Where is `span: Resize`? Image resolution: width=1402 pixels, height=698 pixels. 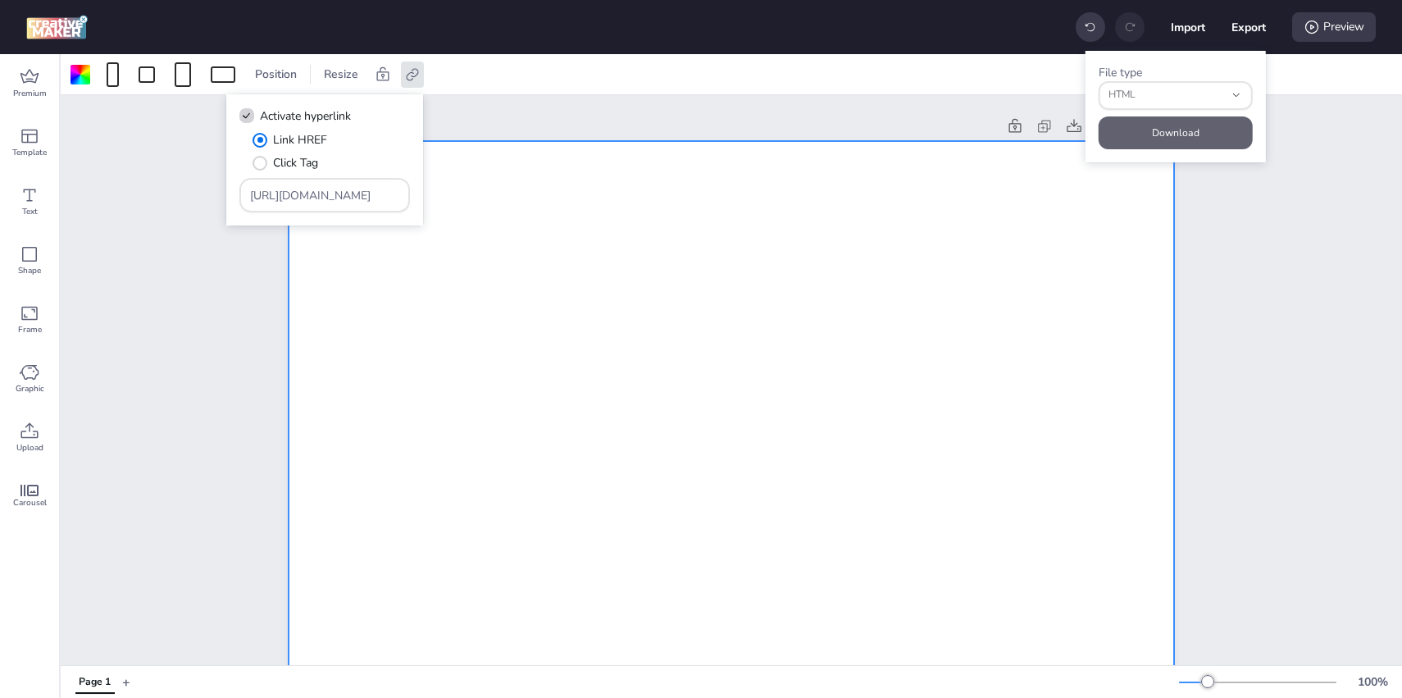 span: Resize is located at coordinates (341, 74).